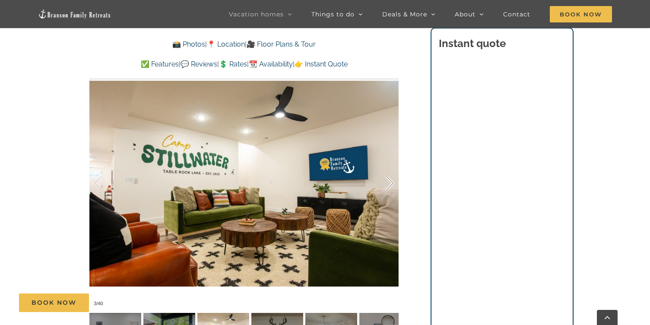  What do you see at coordinates (199, 64) in the screenshot?
I see `a: 💬 Reviews` at bounding box center [199, 64].